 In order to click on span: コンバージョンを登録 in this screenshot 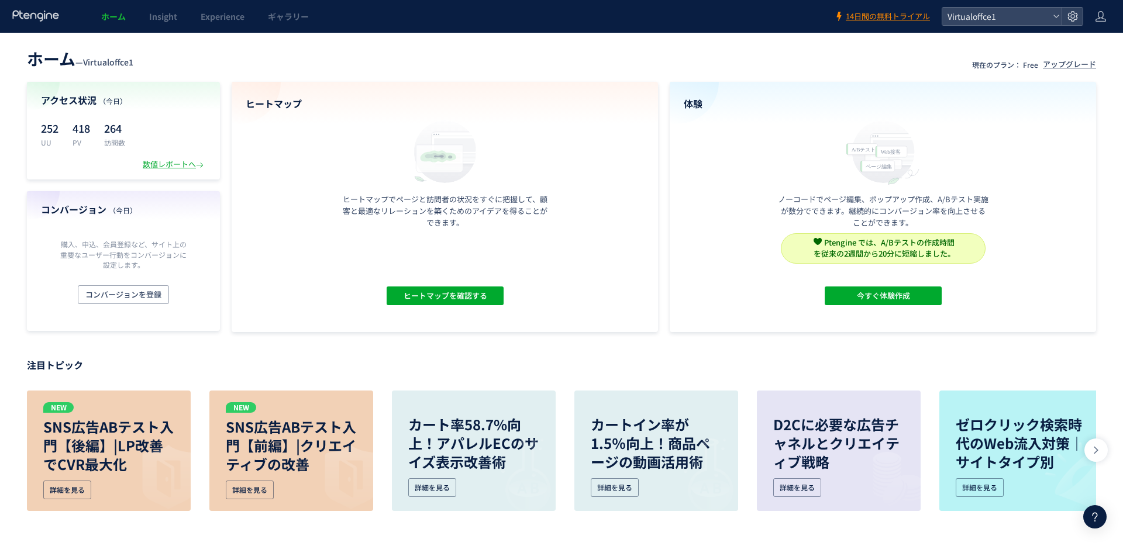, I will do `click(123, 295)`.